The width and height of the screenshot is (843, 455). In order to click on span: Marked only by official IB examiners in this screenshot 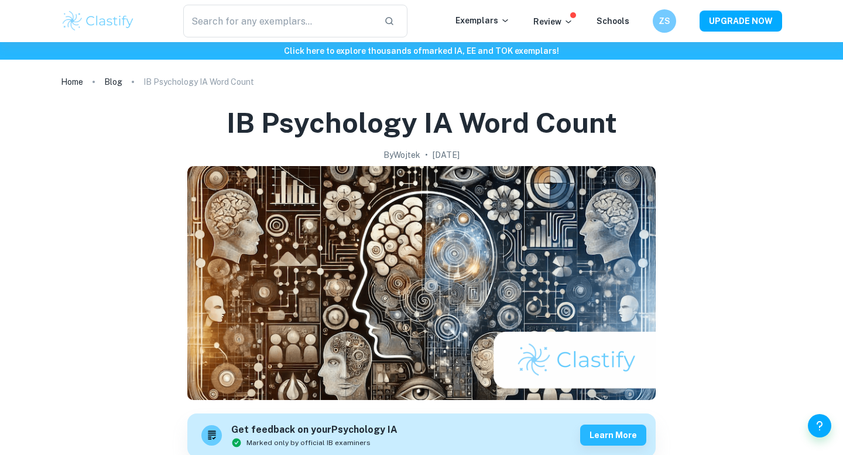, I will do `click(308, 443)`.